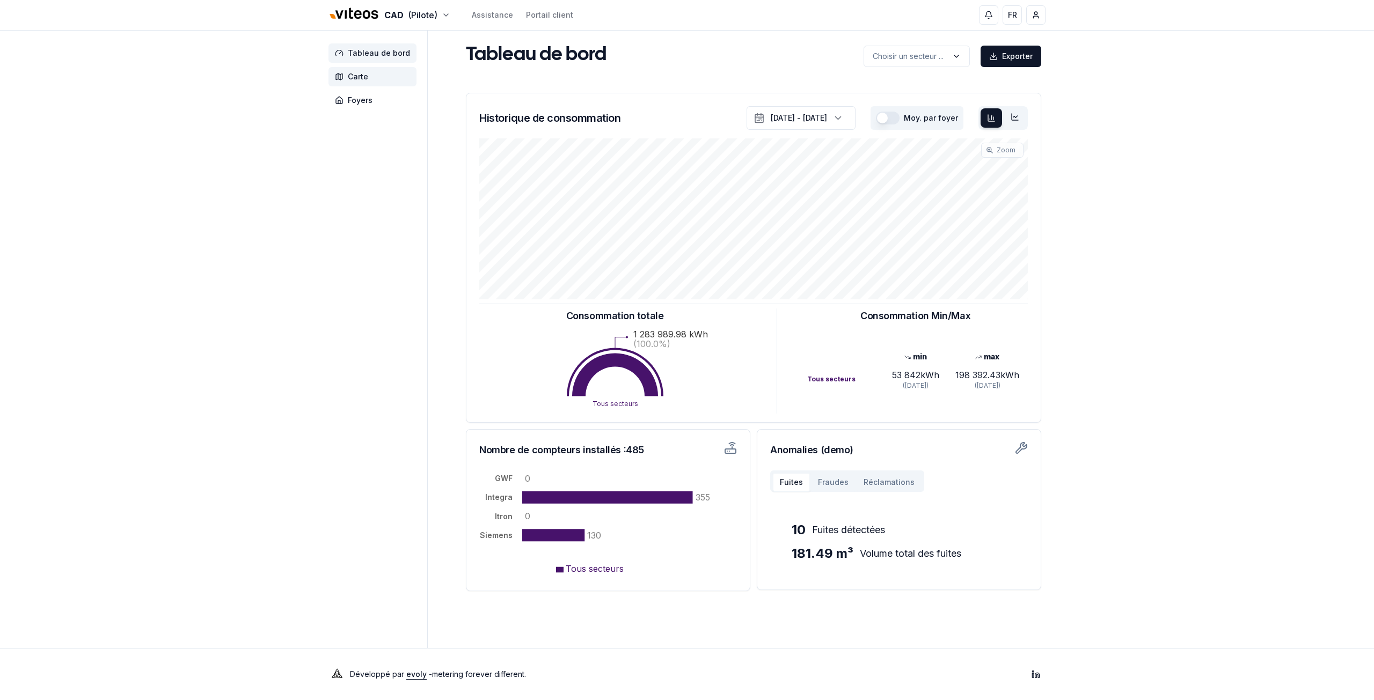  I want to click on h3: Historique de consommation, so click(550, 118).